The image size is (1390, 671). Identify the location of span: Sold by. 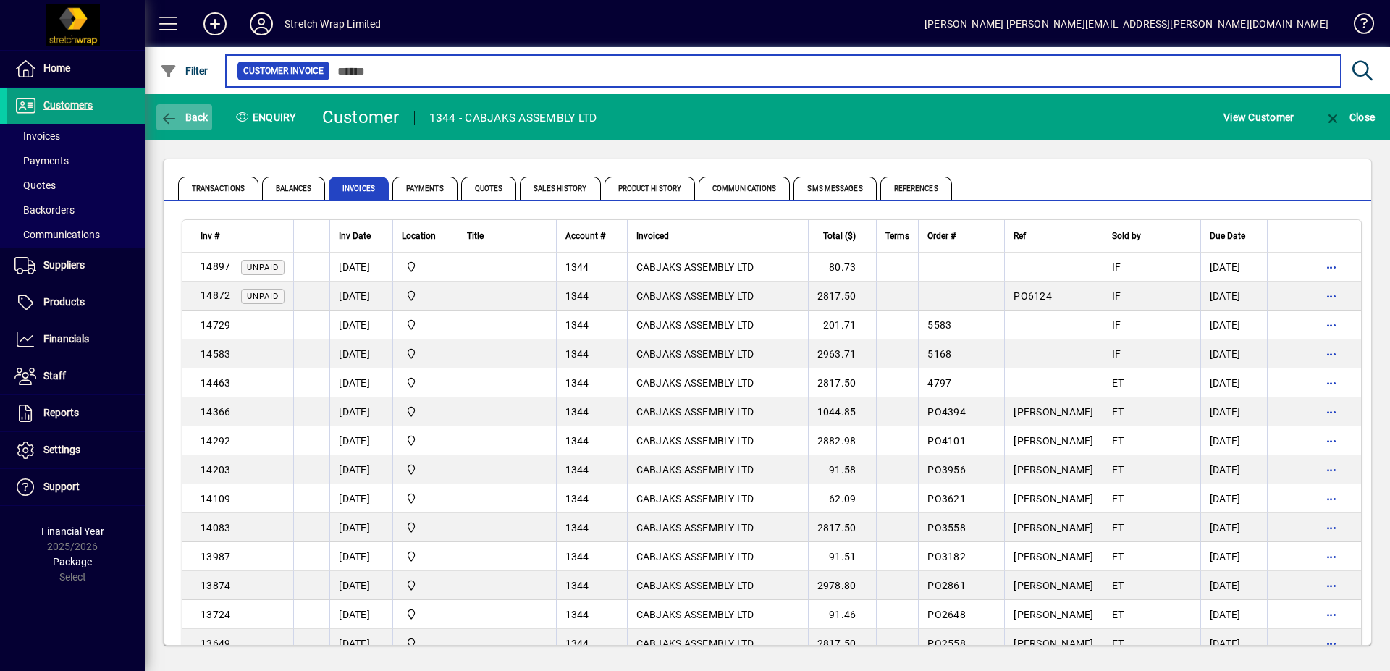
(1126, 236).